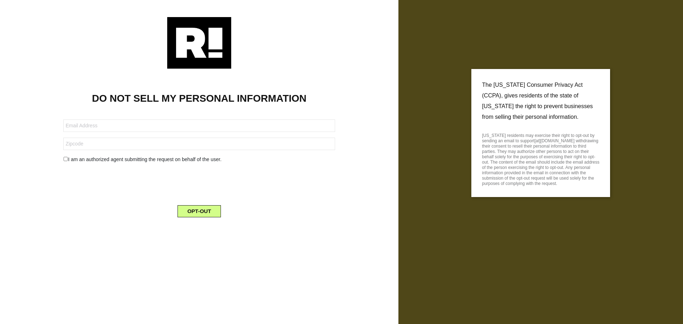  What do you see at coordinates (199, 126) in the screenshot?
I see `input: Email Address` at bounding box center [199, 126].